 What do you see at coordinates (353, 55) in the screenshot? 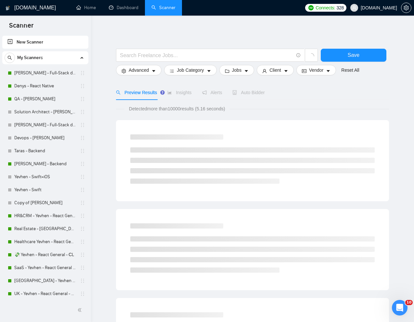
I see `button: Save` at bounding box center [353, 55].